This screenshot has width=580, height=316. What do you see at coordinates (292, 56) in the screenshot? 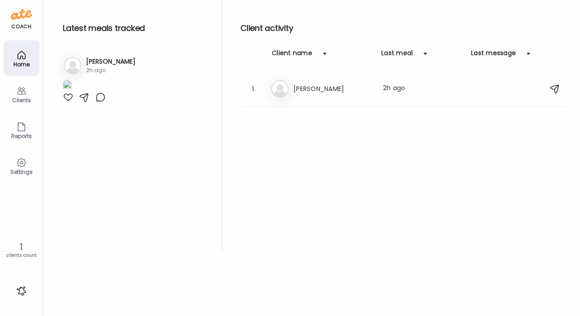
I see `div: Client name` at bounding box center [292, 56].